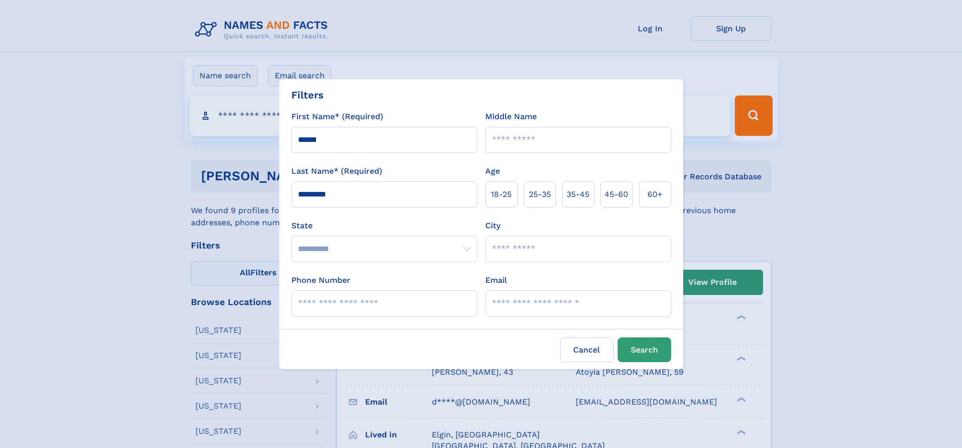 The height and width of the screenshot is (448, 962). I want to click on label: City, so click(493, 226).